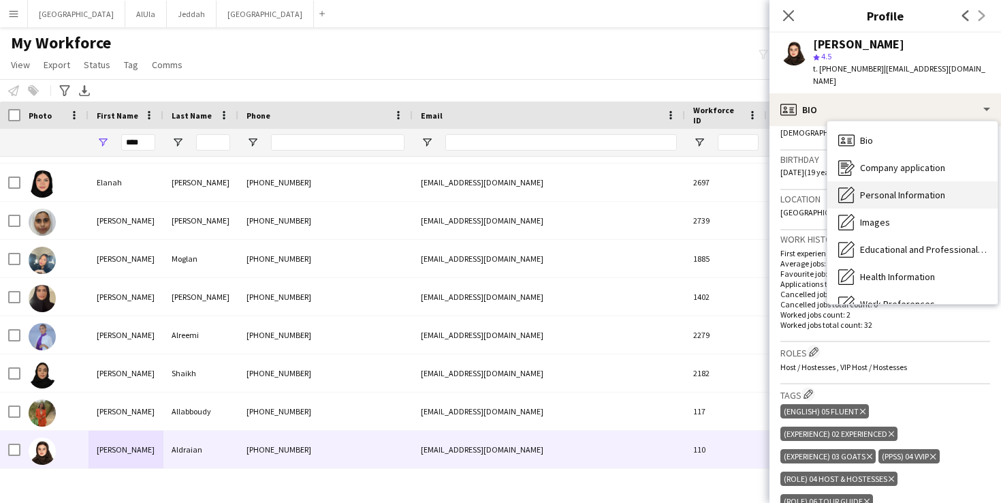 This screenshot has height=503, width=1001. What do you see at coordinates (828, 456) in the screenshot?
I see `div: (Experience) 03 GOATS` at bounding box center [828, 456].